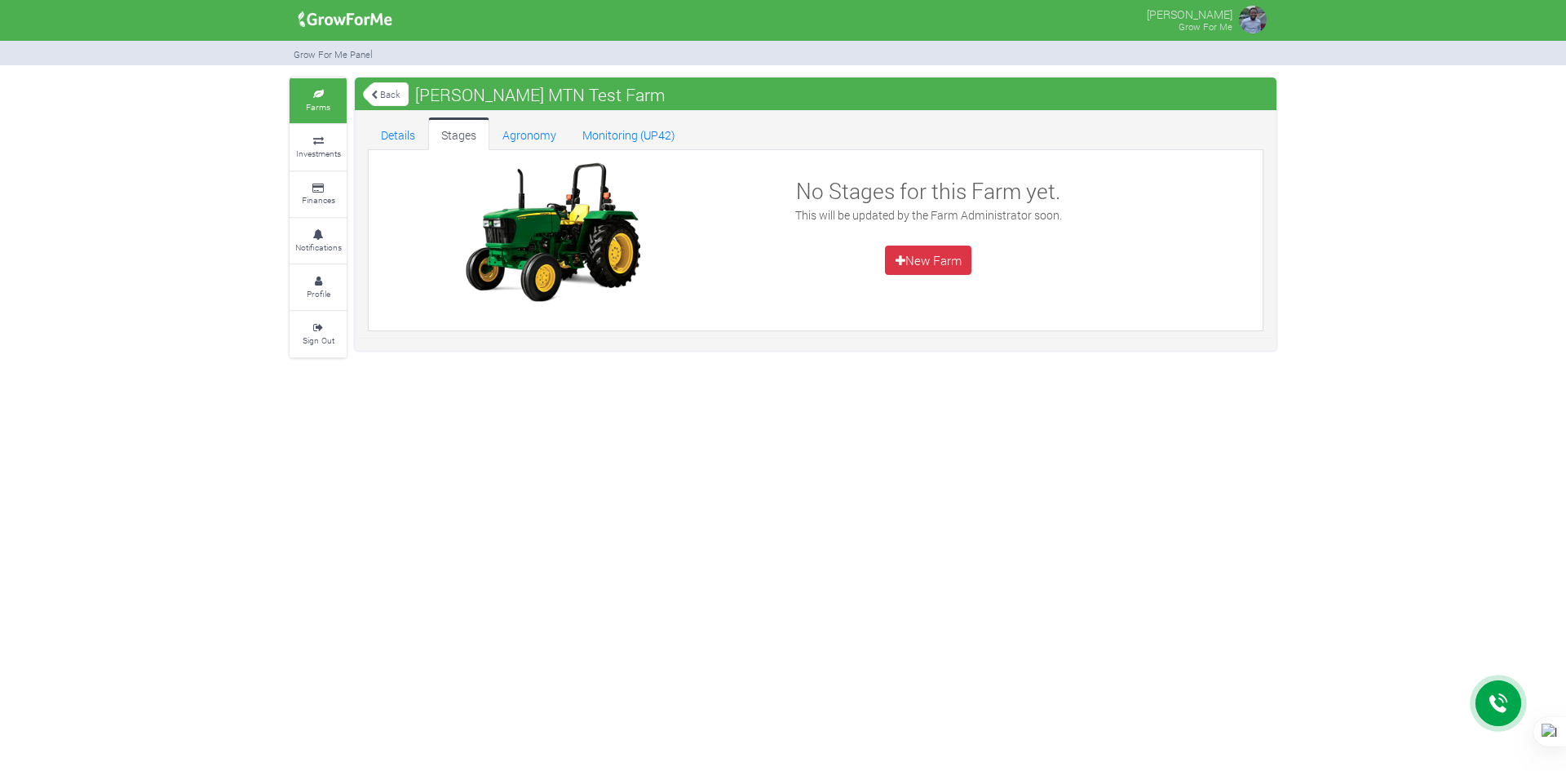 The height and width of the screenshot is (771, 1566). What do you see at coordinates (318, 100) in the screenshot?
I see `a: Farms` at bounding box center [318, 100].